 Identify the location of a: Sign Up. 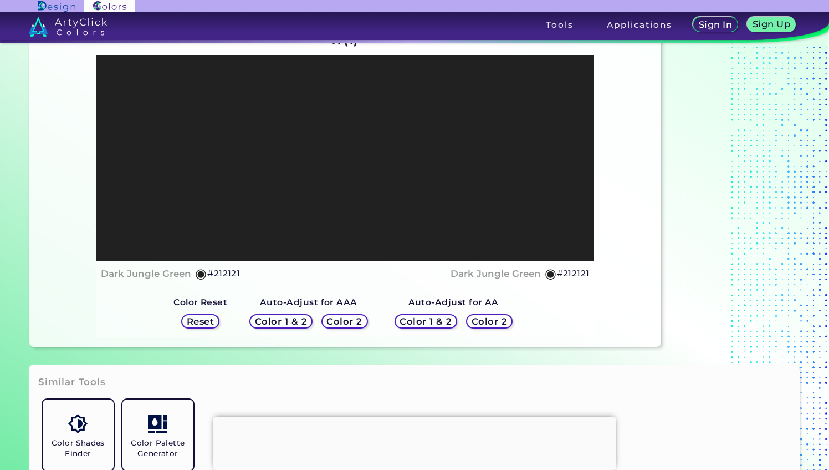
(771, 24).